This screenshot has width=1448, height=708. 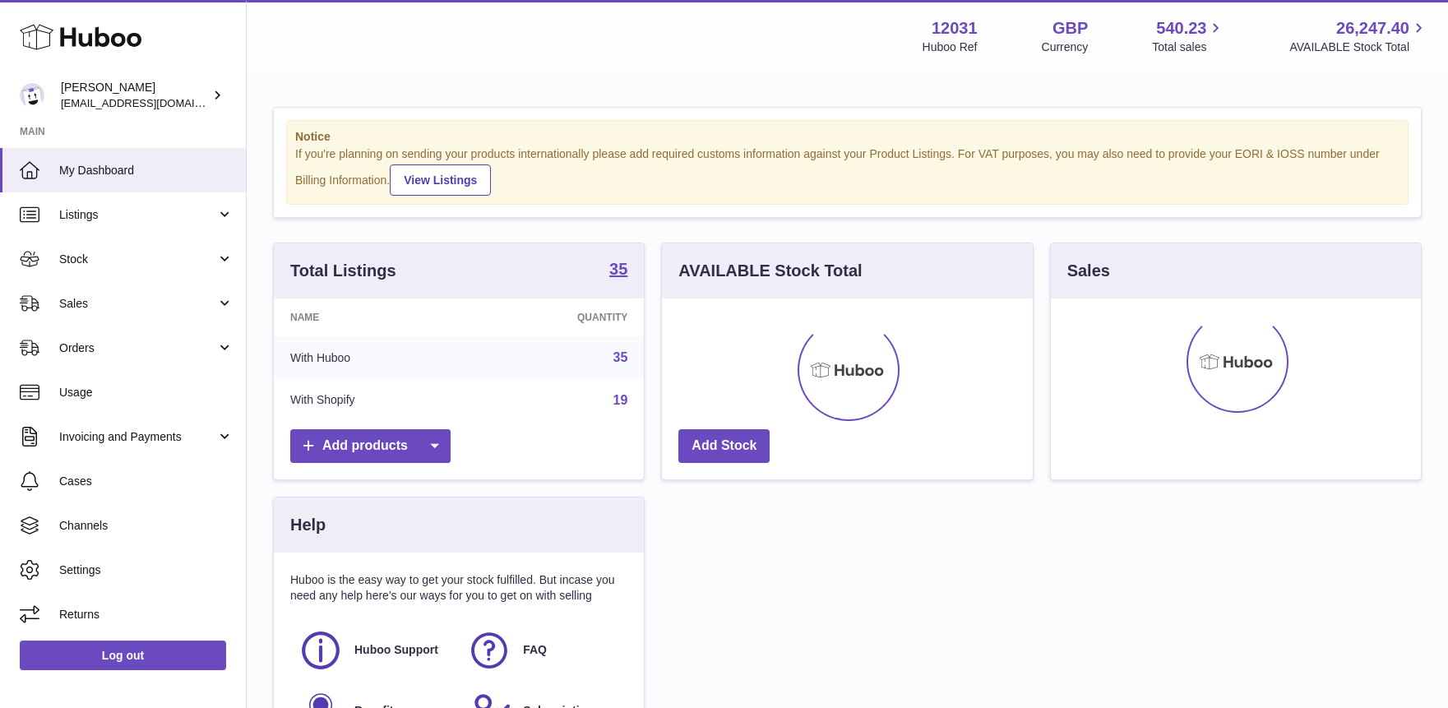 I want to click on div: Huboo Ref, so click(x=950, y=47).